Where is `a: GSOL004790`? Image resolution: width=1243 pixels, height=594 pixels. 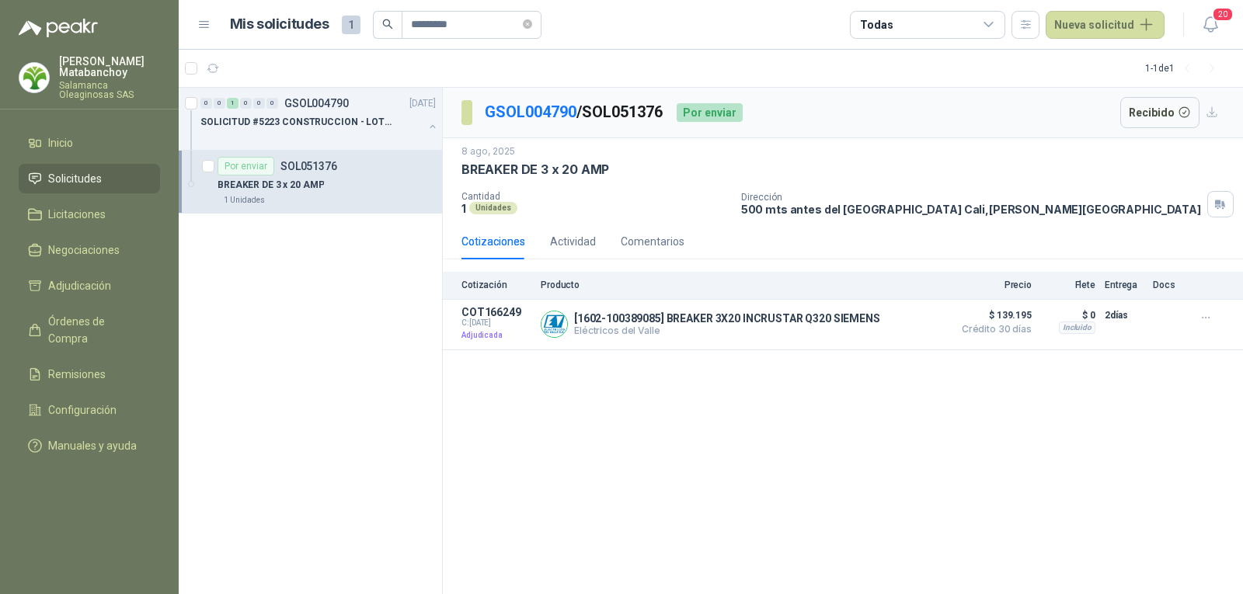 a: GSOL004790 is located at coordinates (531, 112).